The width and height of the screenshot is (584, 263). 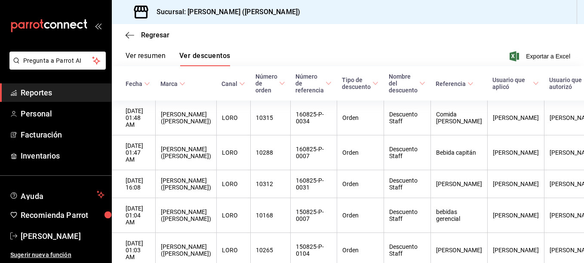 What do you see at coordinates (57, 195) in the screenshot?
I see `span: Ayuda` at bounding box center [57, 195].